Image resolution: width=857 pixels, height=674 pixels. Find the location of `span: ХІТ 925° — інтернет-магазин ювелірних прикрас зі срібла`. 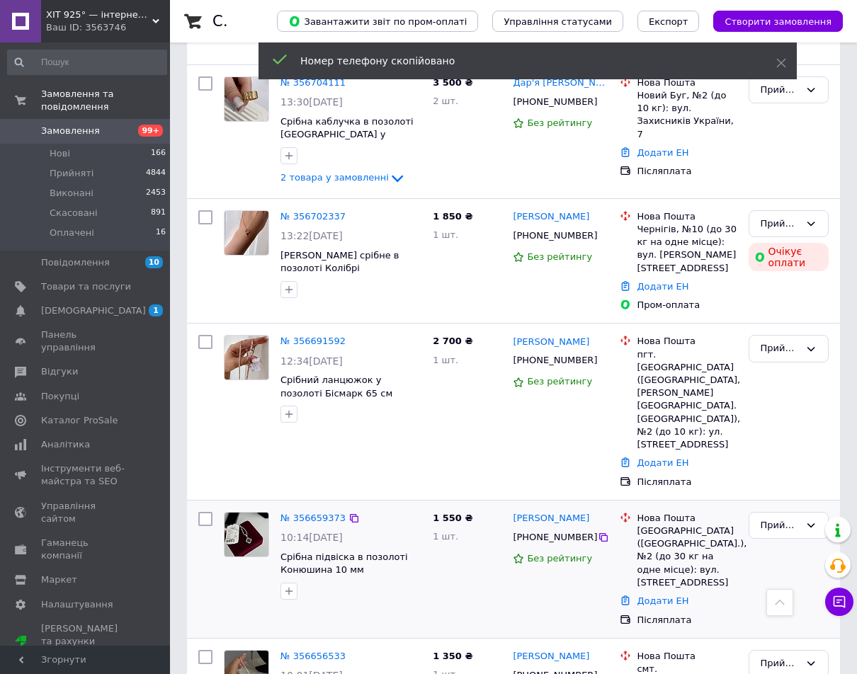

span: ХІТ 925° — інтернет-магазин ювелірних прикрас зі срібла is located at coordinates (99, 15).